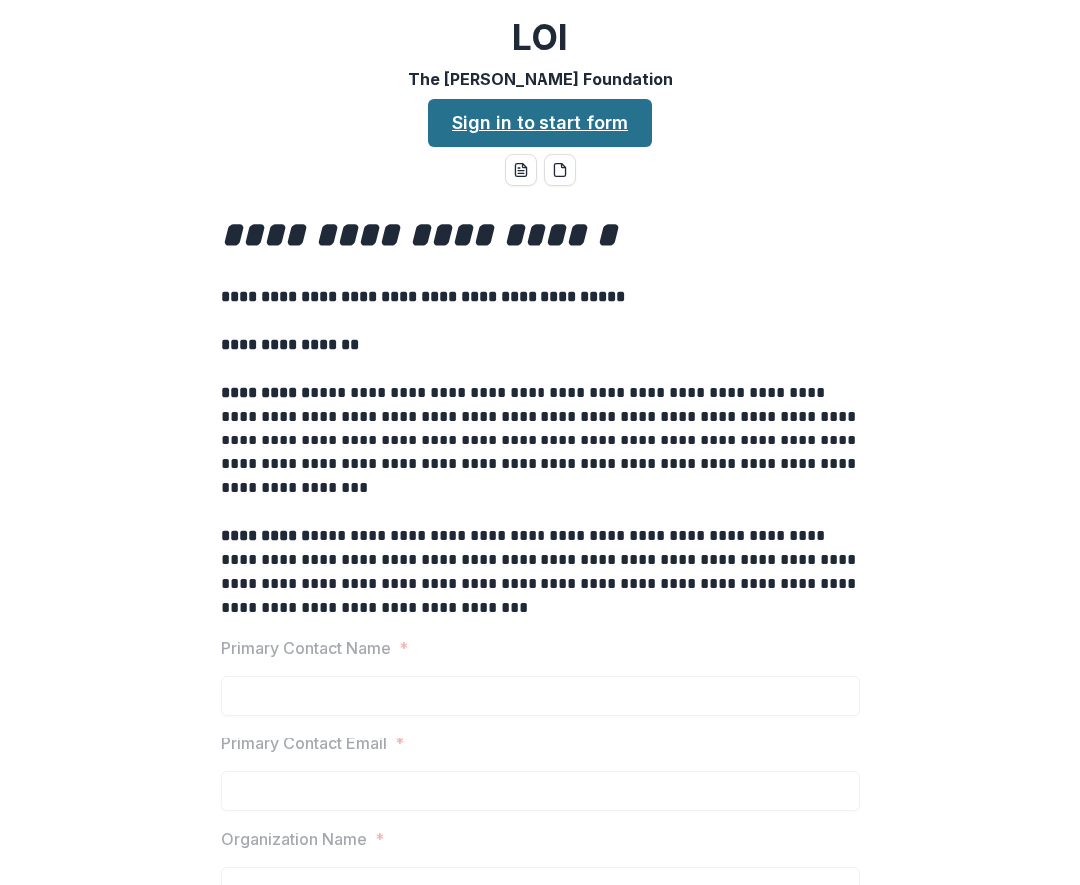 This screenshot has width=1080, height=885. Describe the element at coordinates (539, 37) in the screenshot. I see `h2: LOI` at that location.